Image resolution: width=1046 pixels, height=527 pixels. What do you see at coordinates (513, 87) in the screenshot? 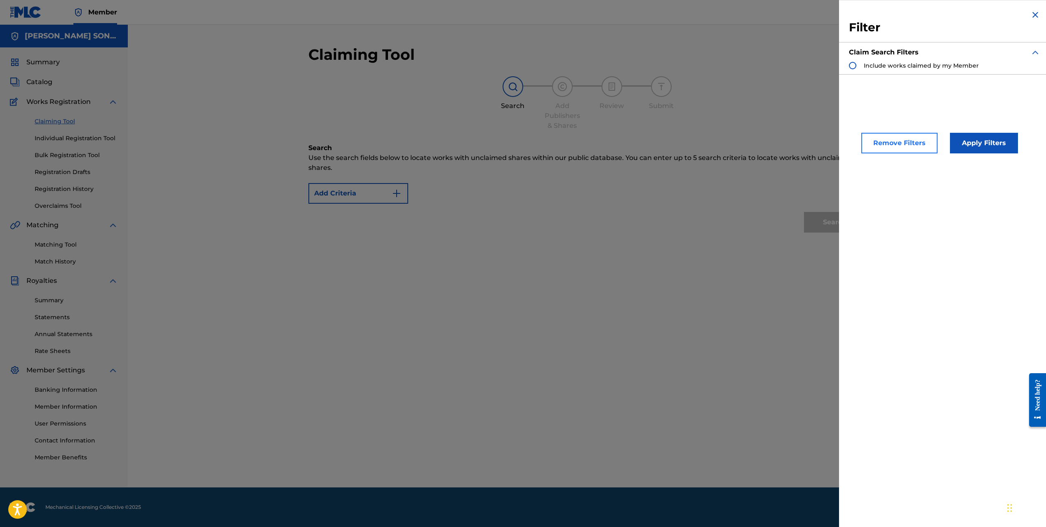
I see `img: step indicator icon for Search` at bounding box center [513, 87].